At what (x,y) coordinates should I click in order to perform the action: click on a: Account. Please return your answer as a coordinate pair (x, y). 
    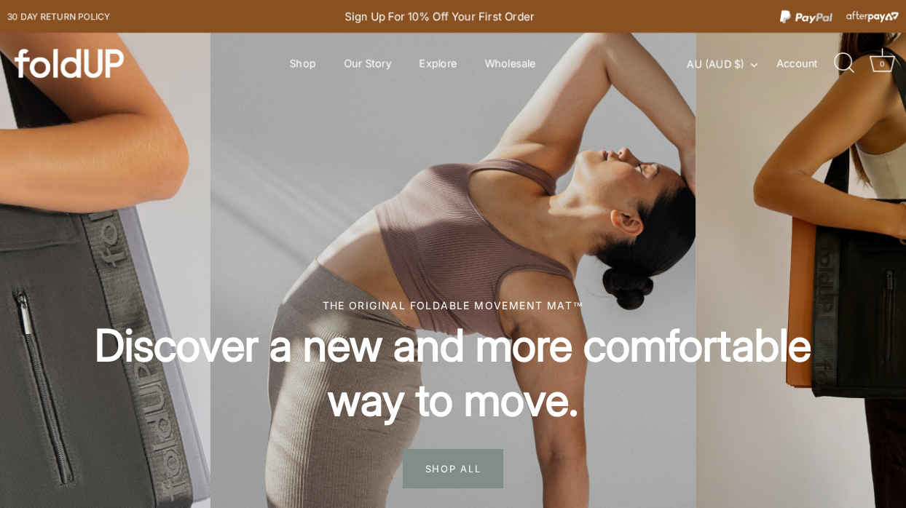
    Looking at the image, I should click on (804, 63).